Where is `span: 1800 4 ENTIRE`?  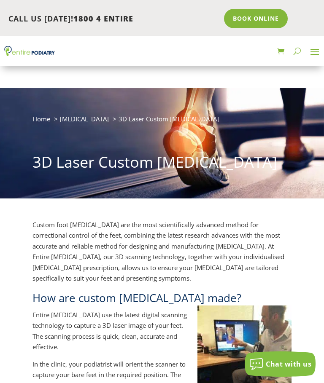 span: 1800 4 ENTIRE is located at coordinates (103, 19).